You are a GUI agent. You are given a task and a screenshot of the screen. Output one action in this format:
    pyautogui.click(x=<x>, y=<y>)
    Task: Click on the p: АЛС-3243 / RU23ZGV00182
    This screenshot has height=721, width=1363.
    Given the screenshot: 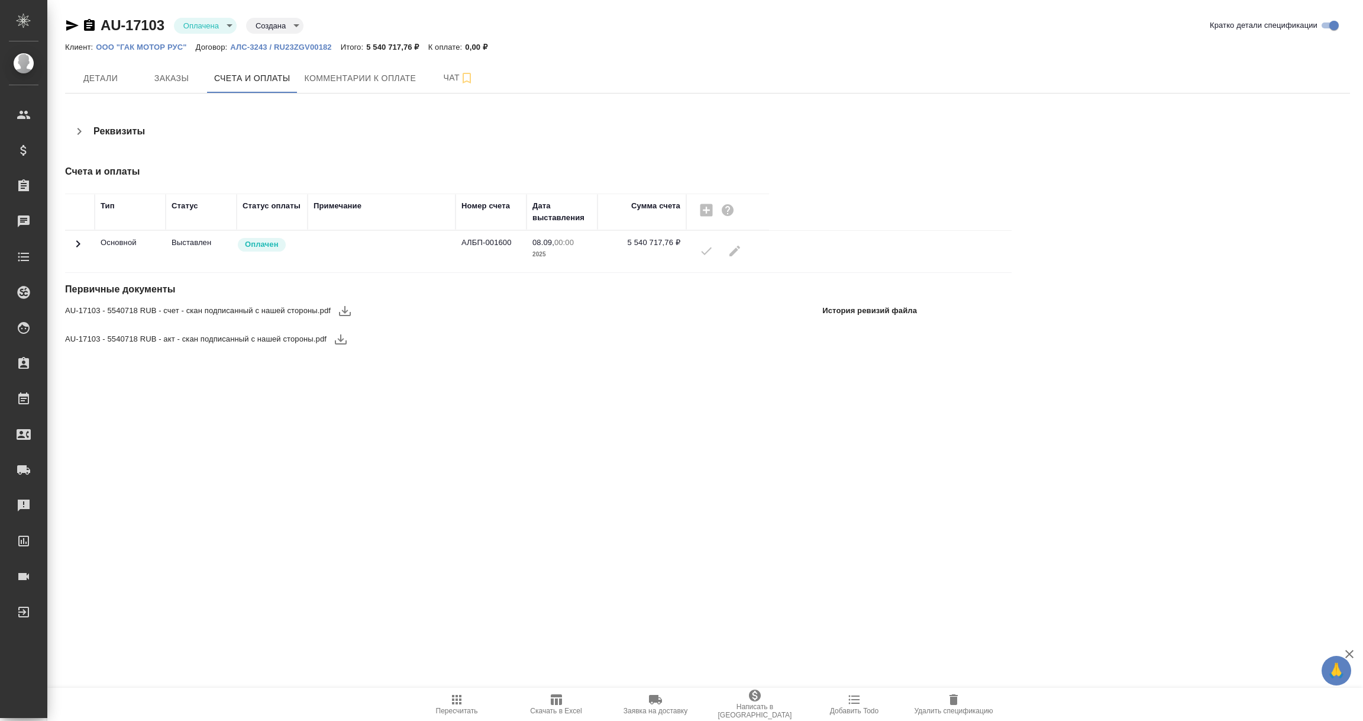 What is the action you would take?
    pyautogui.click(x=285, y=47)
    